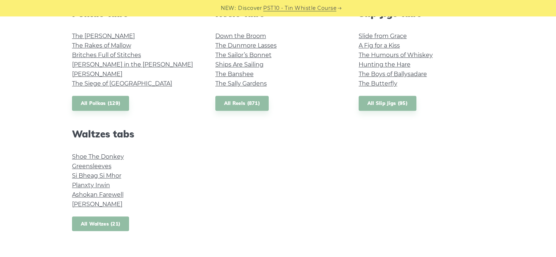 The image size is (556, 257). I want to click on a: A Fig for a Kiss, so click(379, 45).